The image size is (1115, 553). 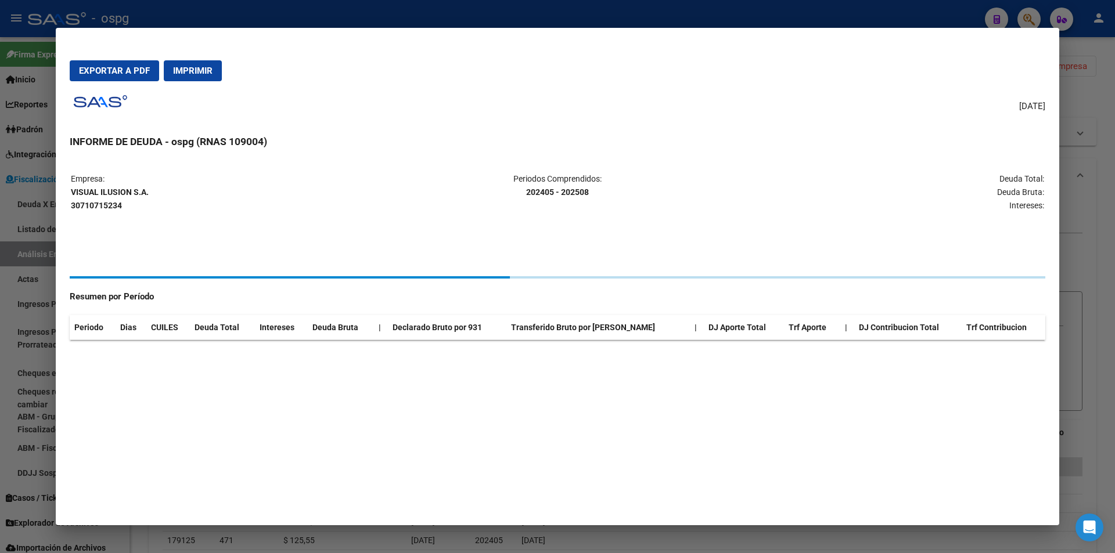 I want to click on th: Trf Contribucion, so click(x=1003, y=327).